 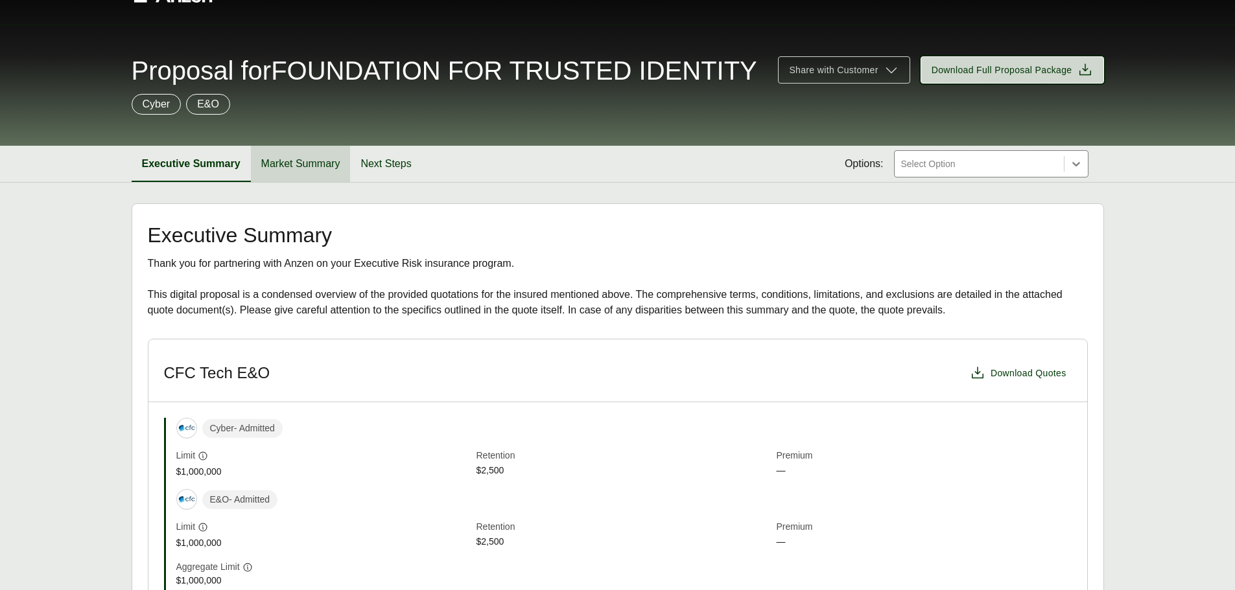 I want to click on button: Next Steps, so click(x=386, y=164).